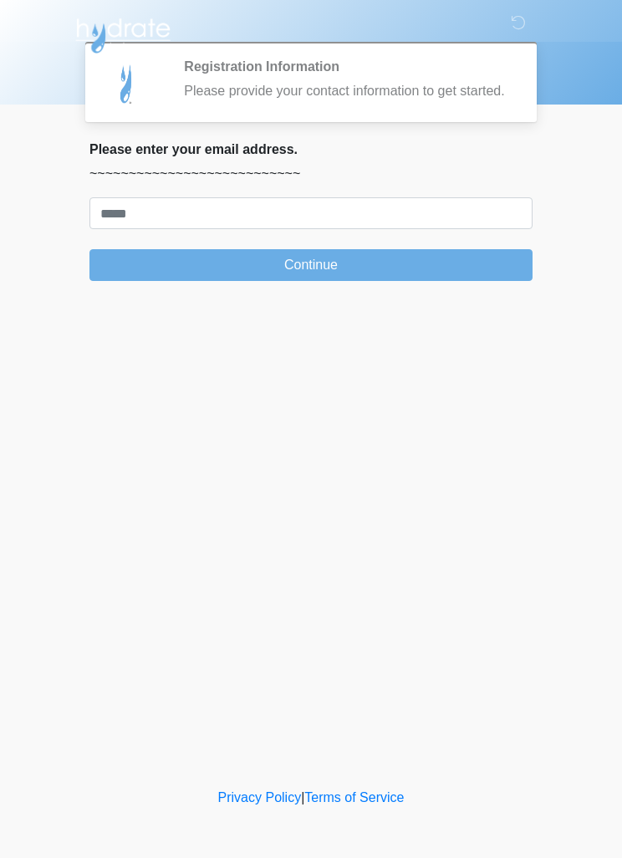 This screenshot has height=858, width=622. I want to click on h2: Please enter your email address., so click(311, 149).